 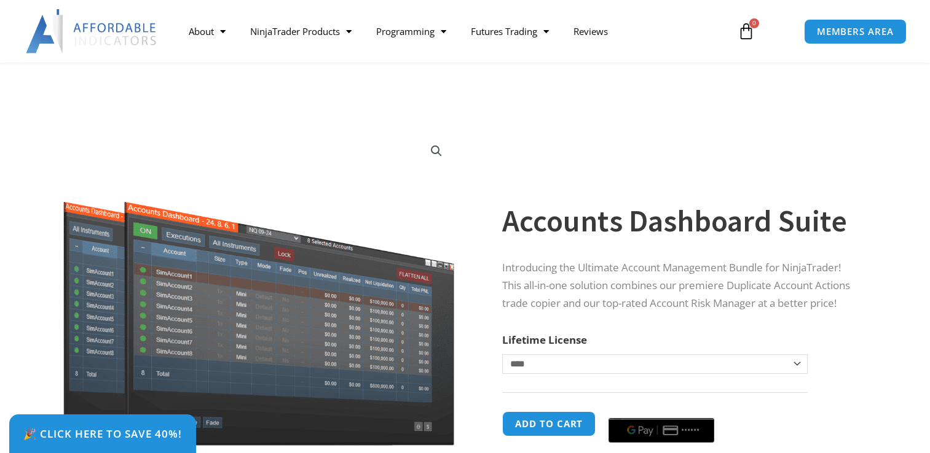 I want to click on a: 🎉 Click Here to save 40%!, so click(x=103, y=434).